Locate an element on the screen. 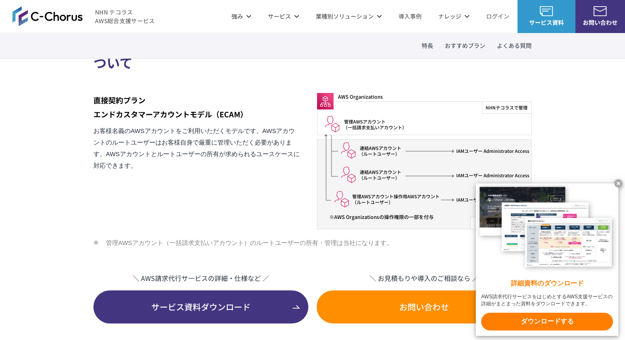 The height and width of the screenshot is (340, 625). span: NHN テコラス AWS総合支援サービス is located at coordinates (125, 17).